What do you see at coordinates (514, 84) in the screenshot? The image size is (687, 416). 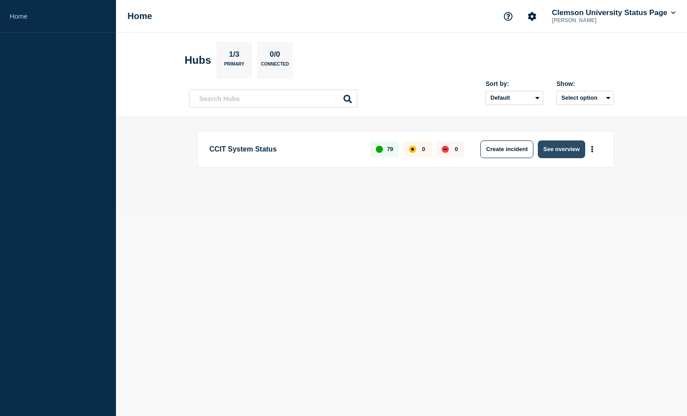 I see `div: Sort by:` at bounding box center [514, 84].